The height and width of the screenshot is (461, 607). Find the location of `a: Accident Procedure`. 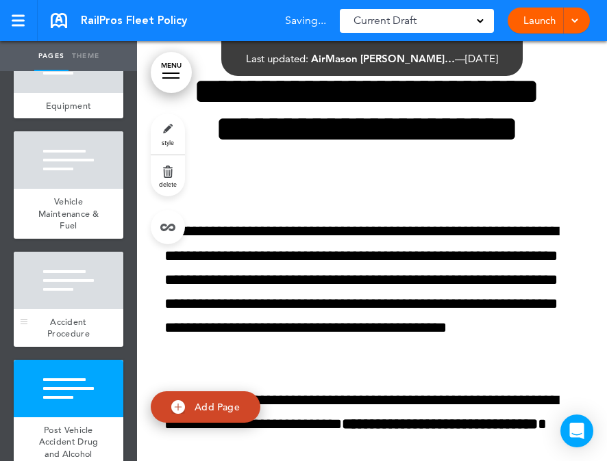

a: Accident Procedure is located at coordinates (68, 328).